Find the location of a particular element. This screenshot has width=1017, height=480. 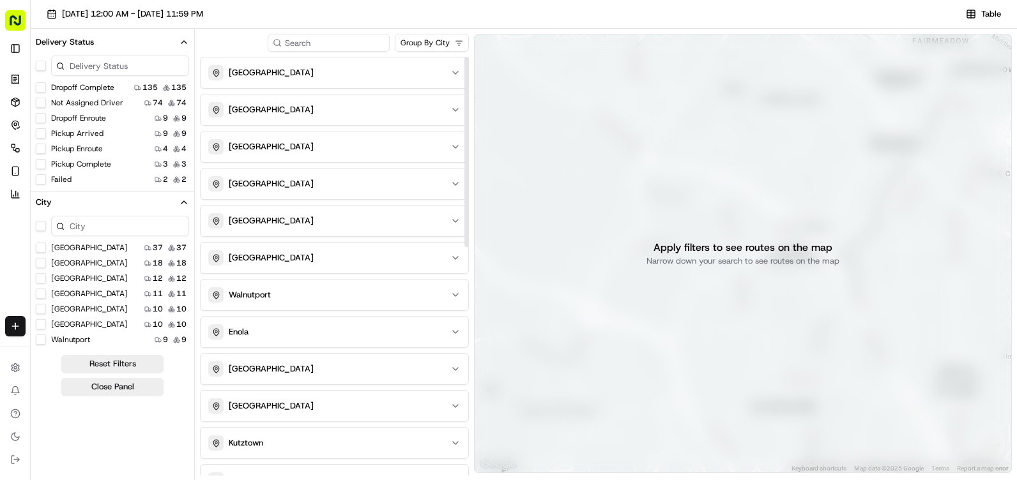

span: Table is located at coordinates (991, 14).